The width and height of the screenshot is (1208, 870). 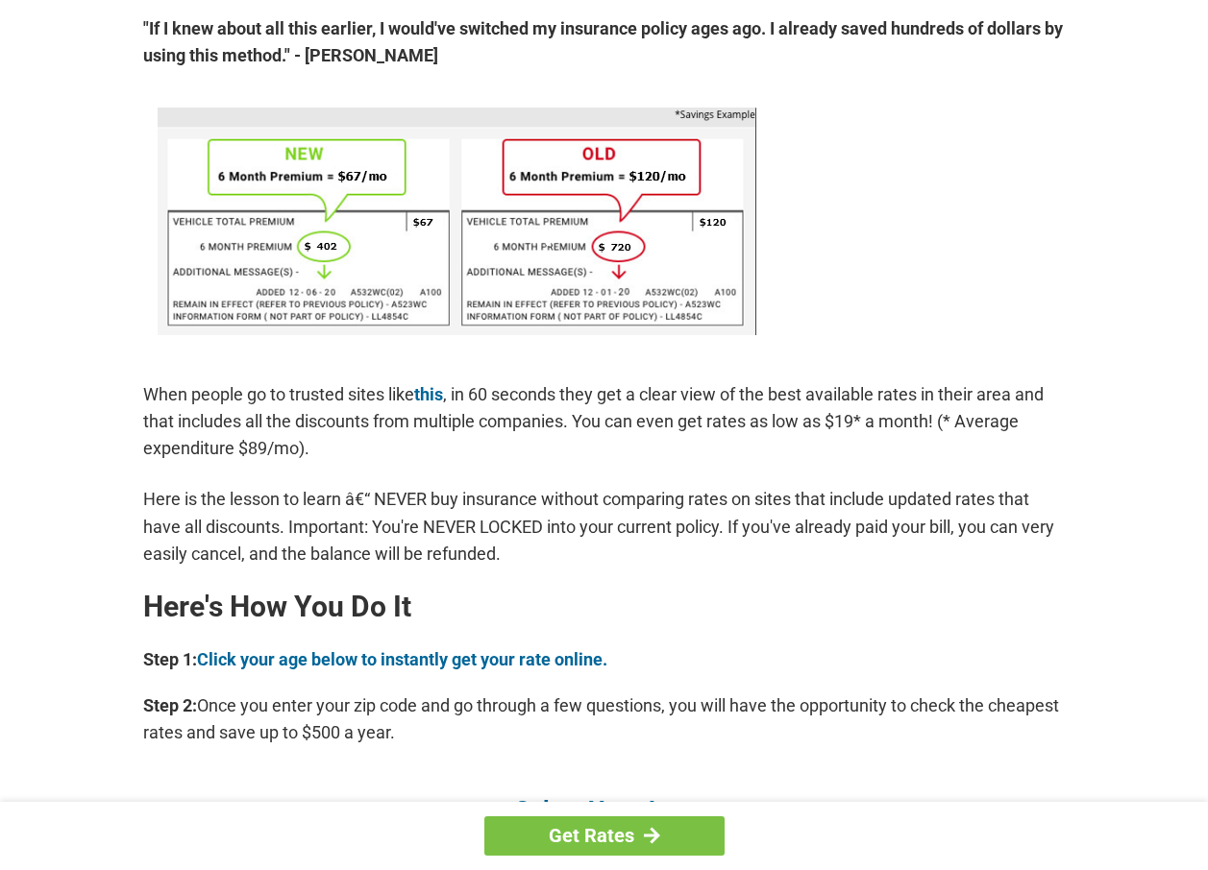 What do you see at coordinates (170, 705) in the screenshot?
I see `b: Step 2:` at bounding box center [170, 705].